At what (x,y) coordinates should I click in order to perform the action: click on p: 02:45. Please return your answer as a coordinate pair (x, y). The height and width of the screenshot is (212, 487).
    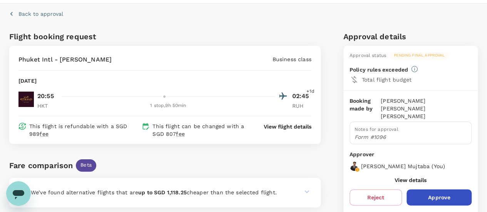
    Looking at the image, I should click on (302, 96).